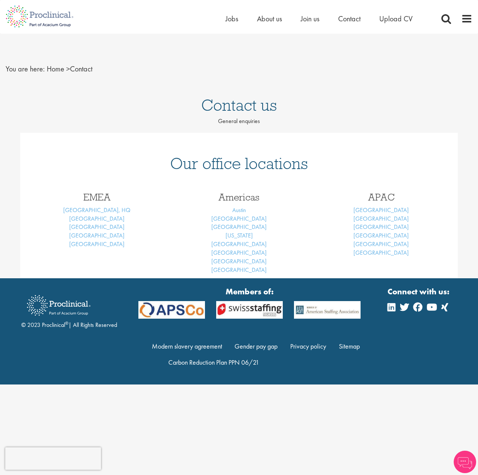 The image size is (478, 475). Describe the element at coordinates (381, 197) in the screenshot. I see `h3: APAC` at that location.